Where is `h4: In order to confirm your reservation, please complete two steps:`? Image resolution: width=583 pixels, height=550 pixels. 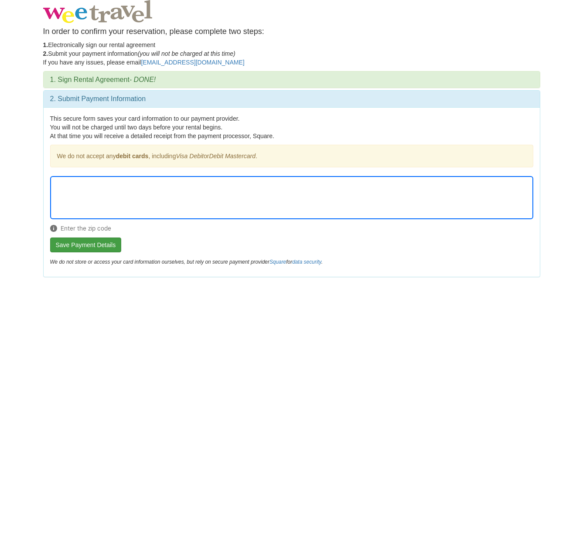 h4: In order to confirm your reservation, please complete two steps: is located at coordinates (292, 32).